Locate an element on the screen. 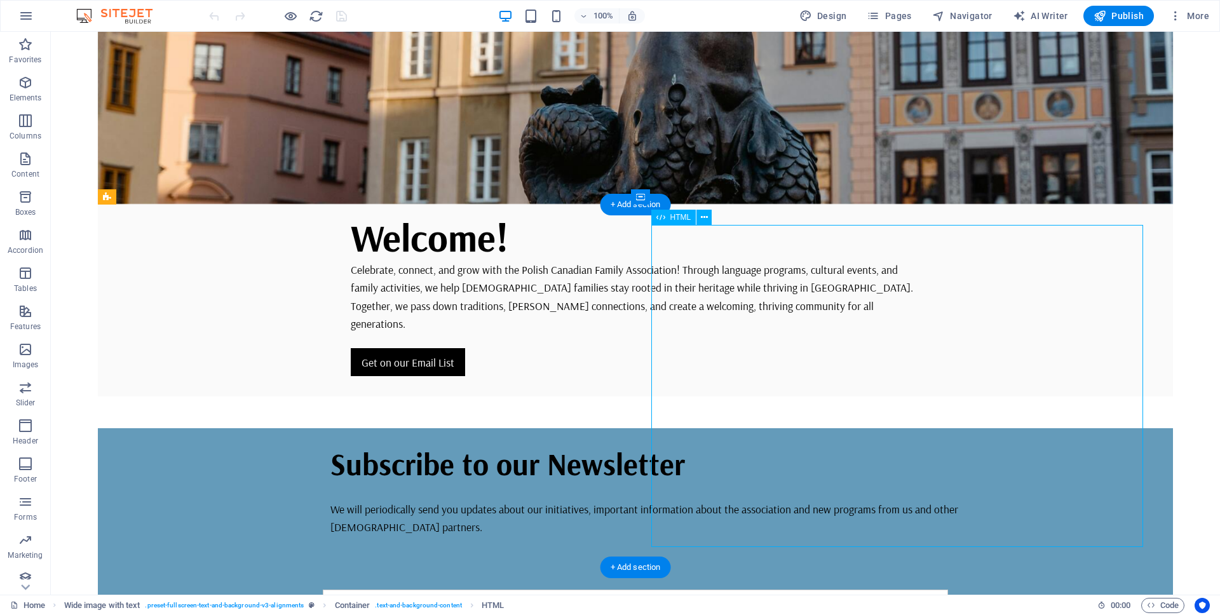 The image size is (1220, 615). p: Accordion is located at coordinates (25, 250).